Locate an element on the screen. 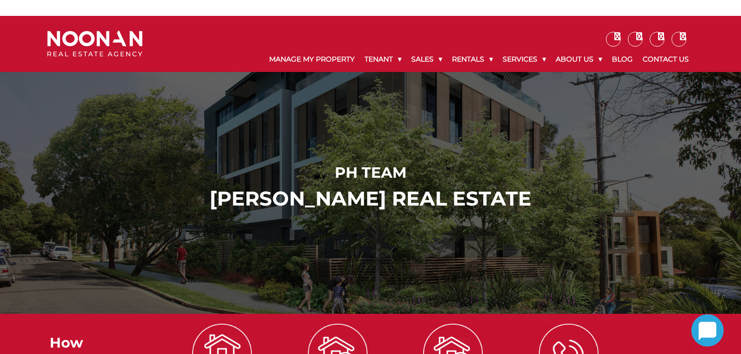 Image resolution: width=741 pixels, height=354 pixels. a: Sales is located at coordinates (427, 59).